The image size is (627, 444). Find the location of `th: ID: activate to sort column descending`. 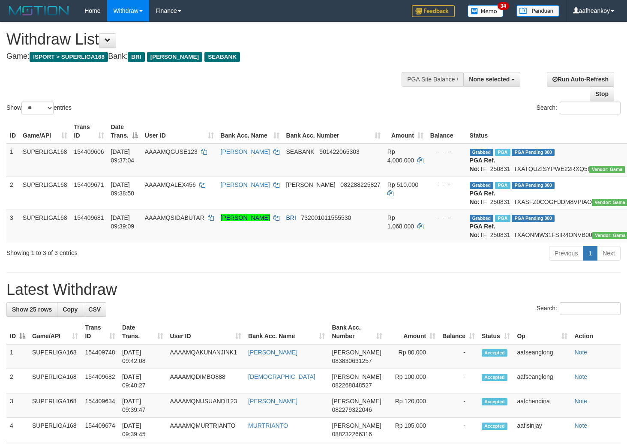

th: ID: activate to sort column descending is located at coordinates (18, 332).